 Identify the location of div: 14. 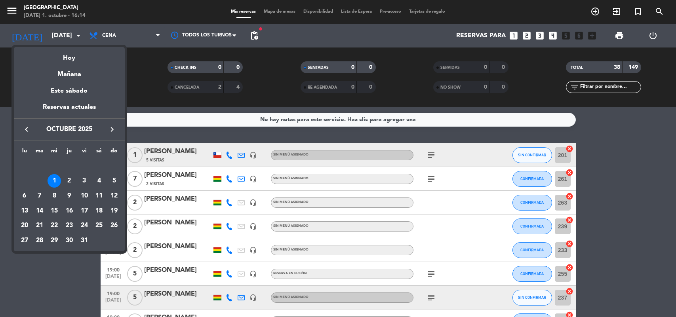
(40, 211).